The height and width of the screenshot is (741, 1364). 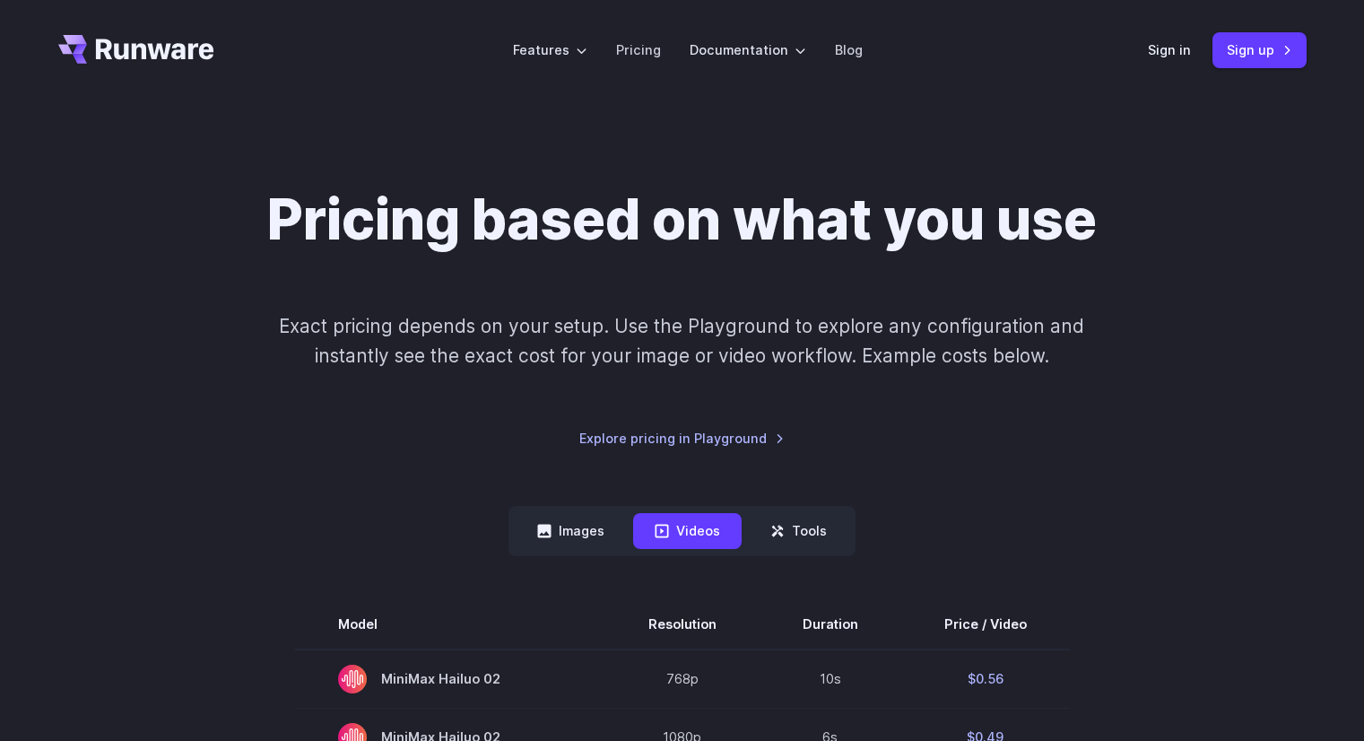 I want to click on a: Pricing, so click(x=638, y=49).